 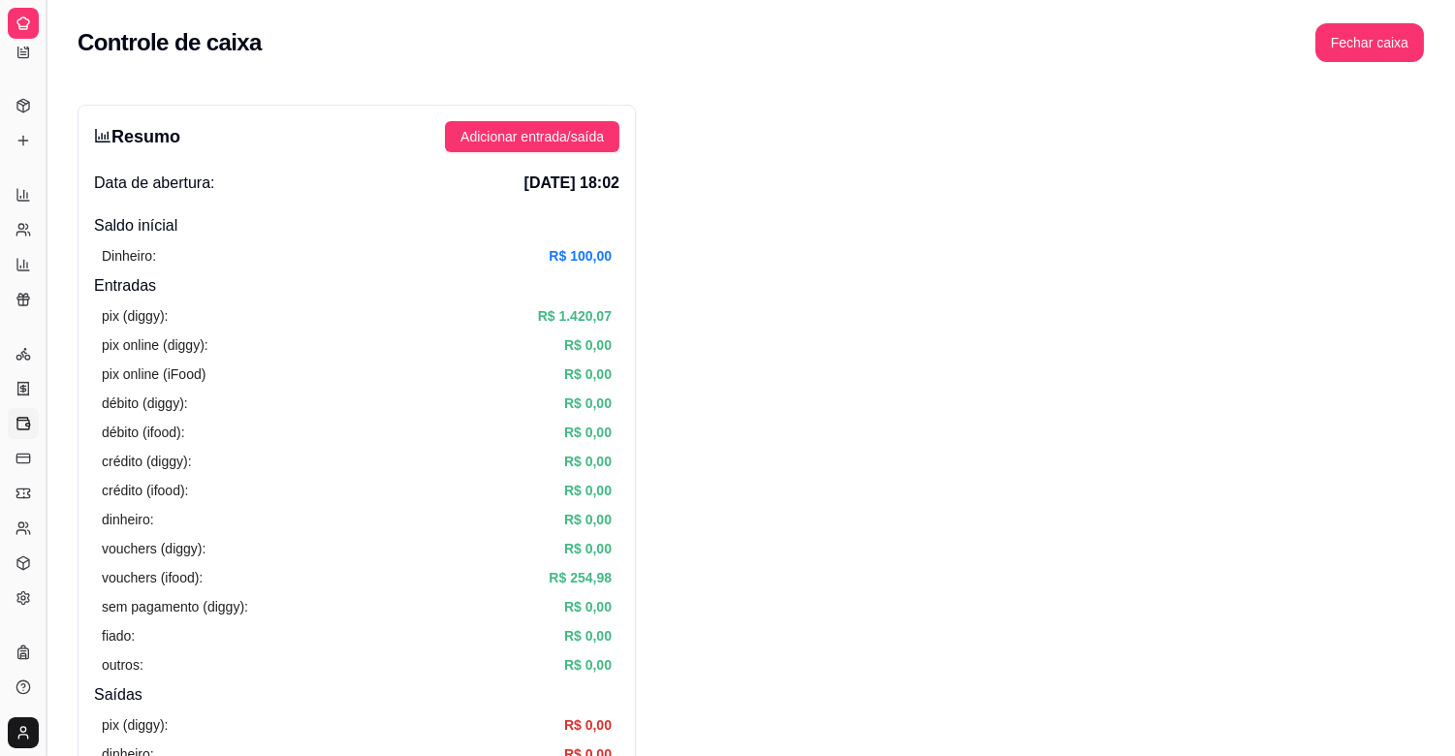 What do you see at coordinates (580, 578) in the screenshot?
I see `article: R$ 254,98` at bounding box center [580, 578].